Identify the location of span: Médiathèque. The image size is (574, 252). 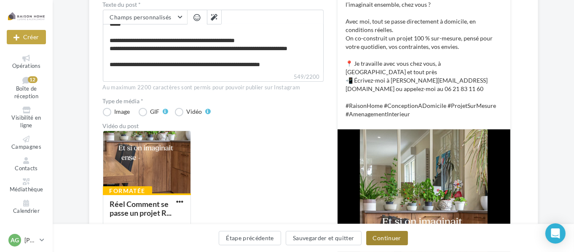
(27, 189).